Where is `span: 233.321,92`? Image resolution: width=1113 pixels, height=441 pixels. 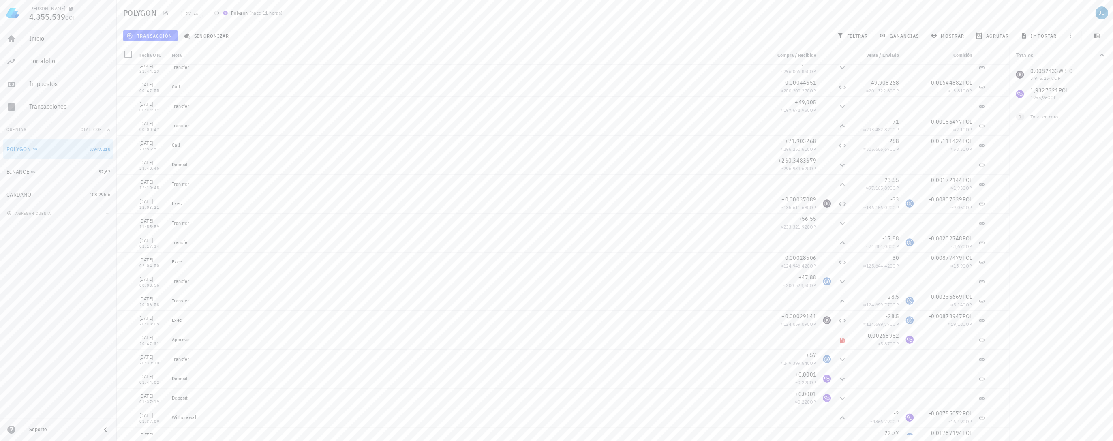
span: 233.321,92 is located at coordinates (795, 226).